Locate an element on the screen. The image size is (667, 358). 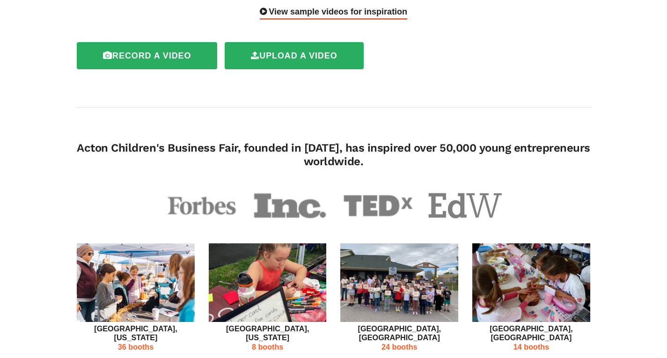
img: whitby_on-92be8d7387aaee523992c79a67a5270b2e93c21c888ae316da09d40d71b25a09.png is located at coordinates (399, 283).